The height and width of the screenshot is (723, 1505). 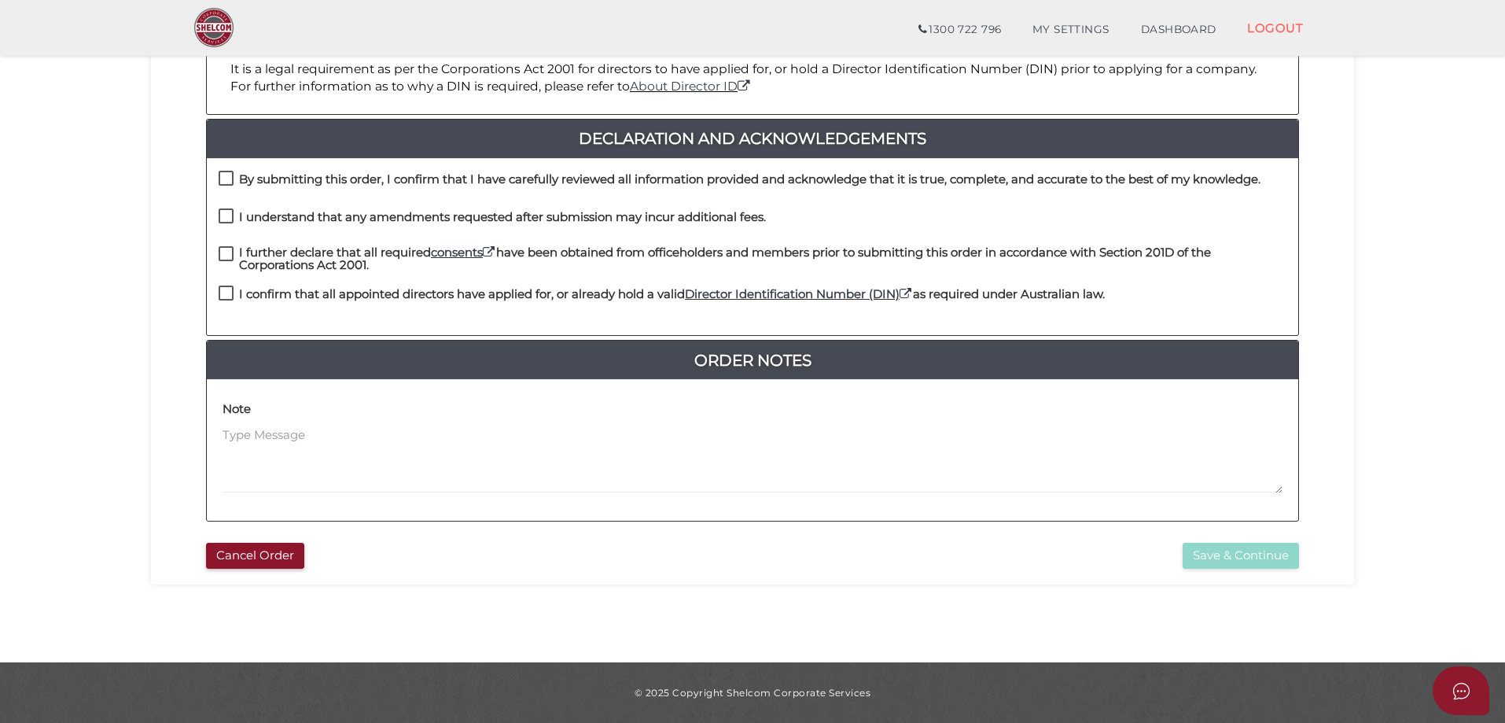 I want to click on h4: I further declare that all required have been obtained from officeholders and members prior to su..., so click(x=763, y=259).